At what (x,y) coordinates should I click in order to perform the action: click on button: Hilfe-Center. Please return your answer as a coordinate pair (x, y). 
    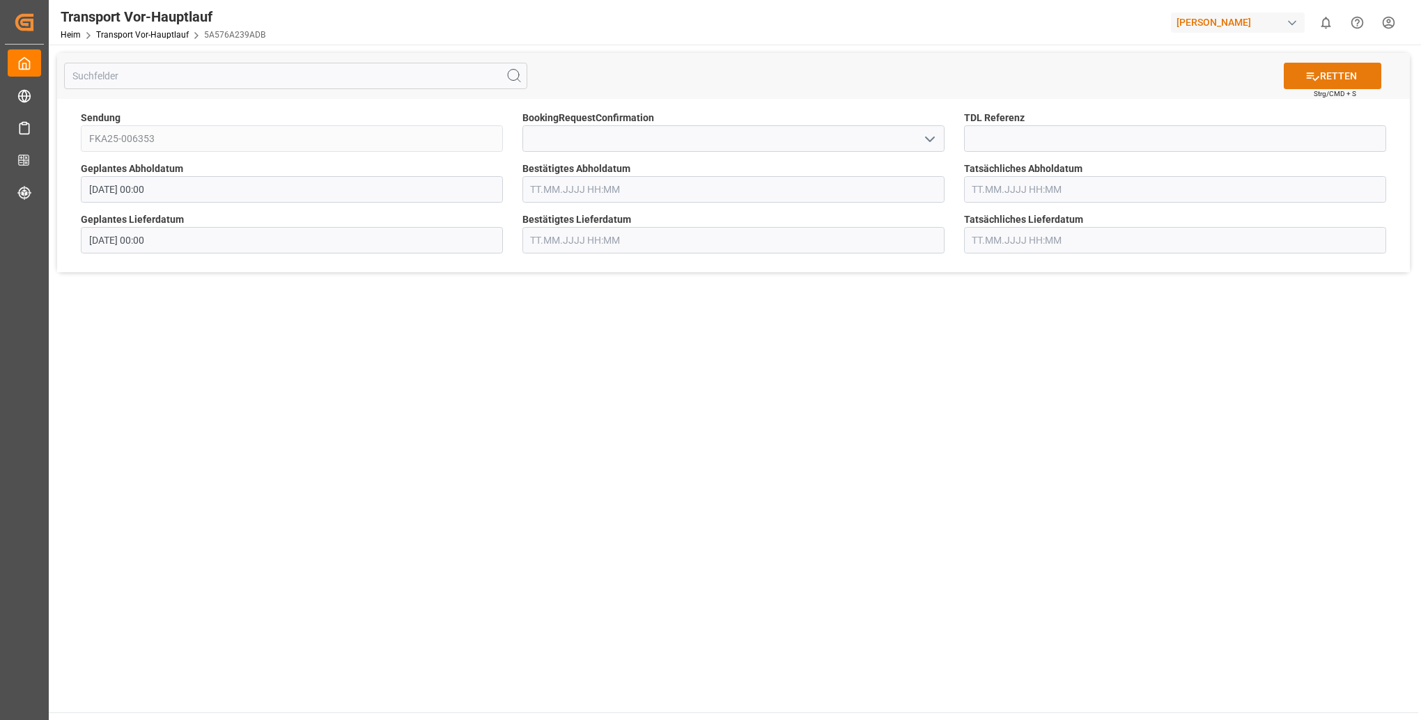
    Looking at the image, I should click on (1357, 22).